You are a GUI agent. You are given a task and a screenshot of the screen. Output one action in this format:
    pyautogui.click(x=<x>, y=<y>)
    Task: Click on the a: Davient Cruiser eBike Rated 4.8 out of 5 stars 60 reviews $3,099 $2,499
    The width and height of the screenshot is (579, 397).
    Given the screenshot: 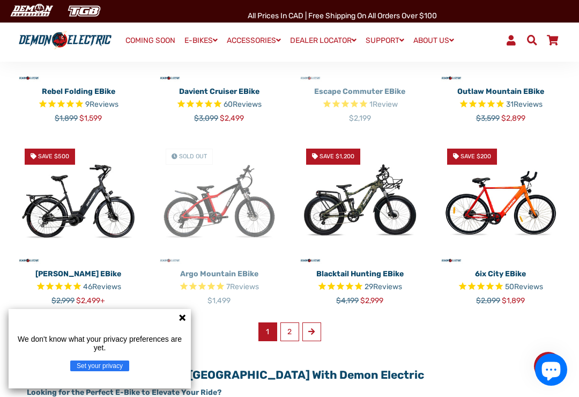 What is the action you would take?
    pyautogui.click(x=219, y=103)
    